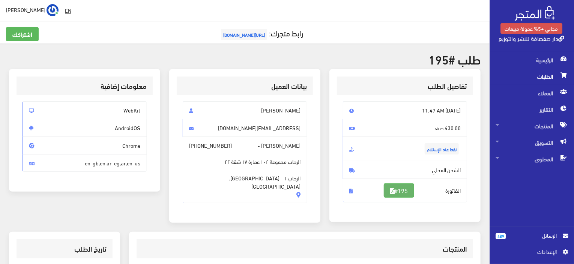 This screenshot has width=574, height=264. I want to click on a: التقارير, so click(531, 109).